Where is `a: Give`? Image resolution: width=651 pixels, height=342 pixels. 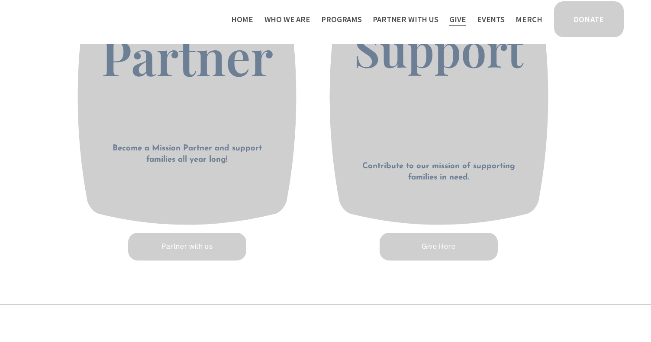 a: Give is located at coordinates (458, 19).